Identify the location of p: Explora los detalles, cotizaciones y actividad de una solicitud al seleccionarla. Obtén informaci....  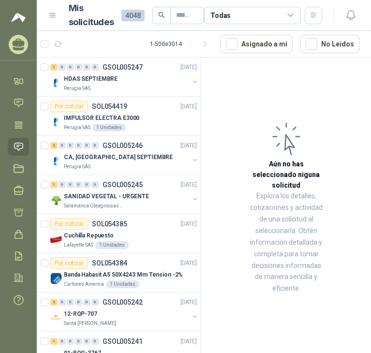
(286, 242).